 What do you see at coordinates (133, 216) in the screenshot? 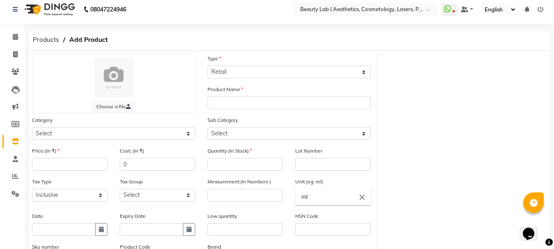
I see `label: Expiry Date` at bounding box center [133, 216].